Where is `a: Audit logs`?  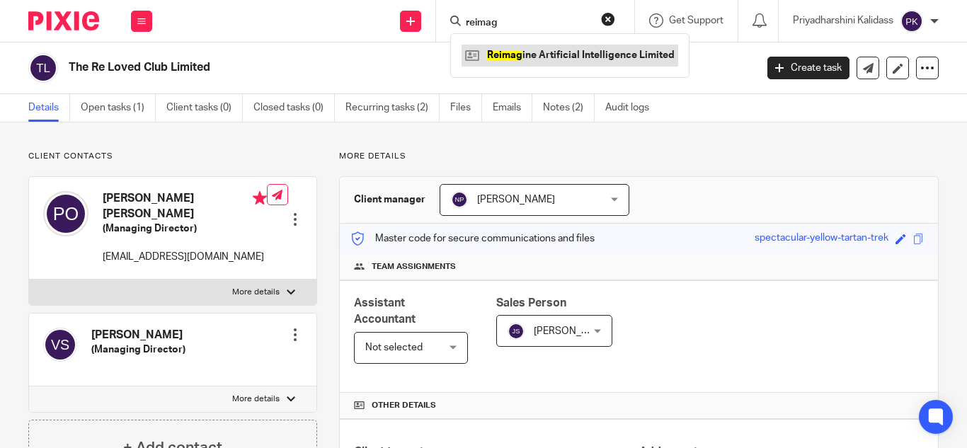 a: Audit logs is located at coordinates (632, 108).